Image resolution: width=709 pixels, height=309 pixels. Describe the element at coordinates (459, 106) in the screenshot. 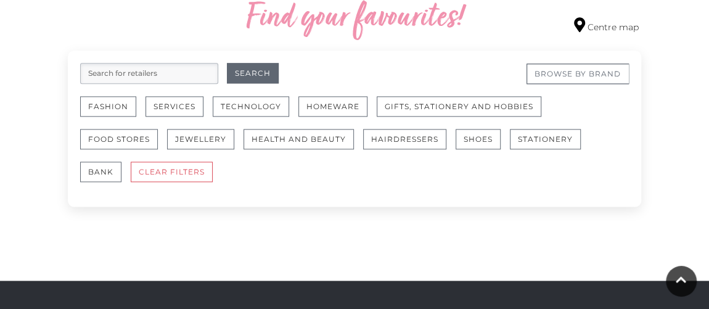

I see `button: Gifts, Stationery and Hobbies` at that location.